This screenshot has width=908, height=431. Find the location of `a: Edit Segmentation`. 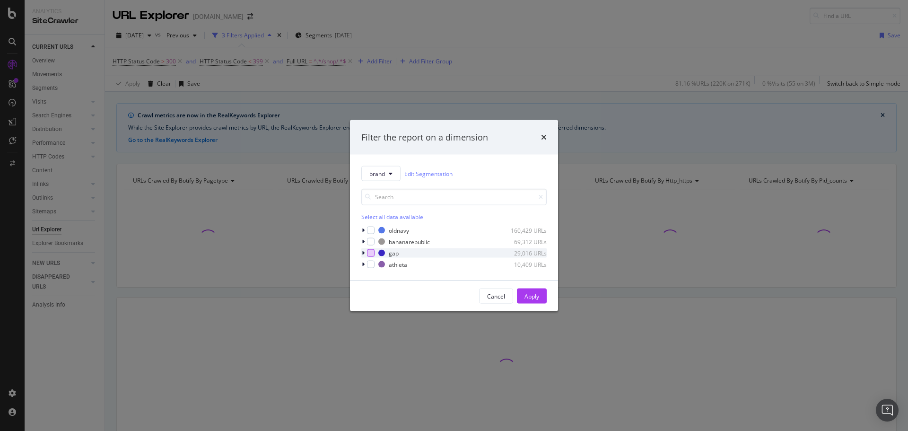

a: Edit Segmentation is located at coordinates (429, 173).